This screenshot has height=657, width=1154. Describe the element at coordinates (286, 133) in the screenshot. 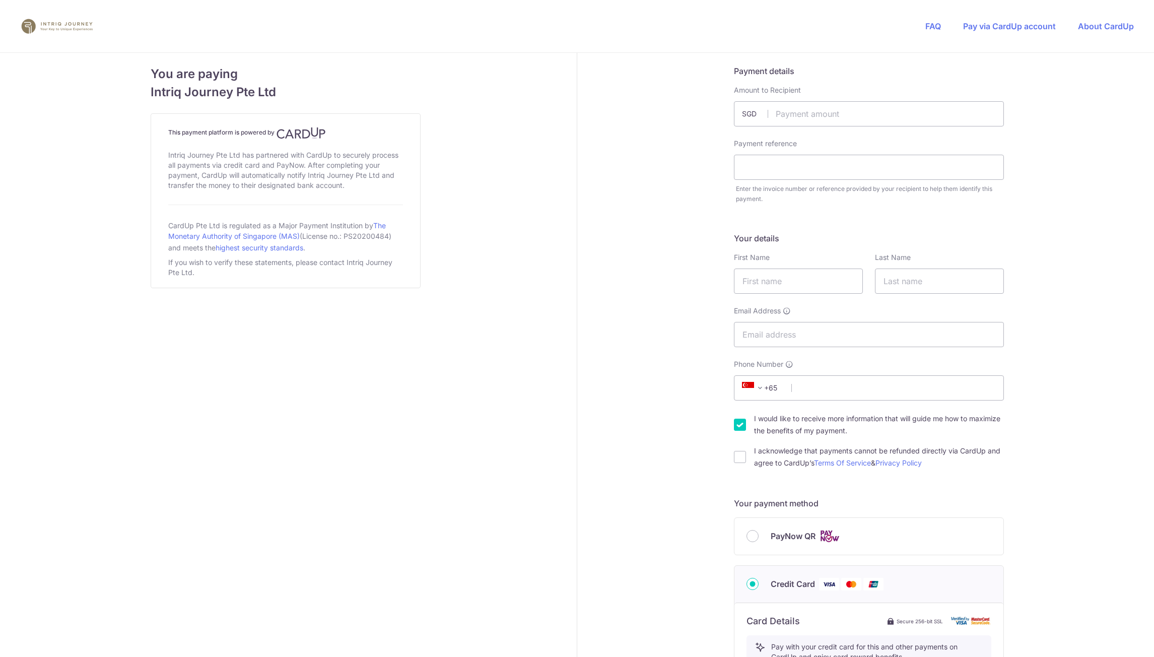

I see `h4: This payment platform is powered by` at that location.